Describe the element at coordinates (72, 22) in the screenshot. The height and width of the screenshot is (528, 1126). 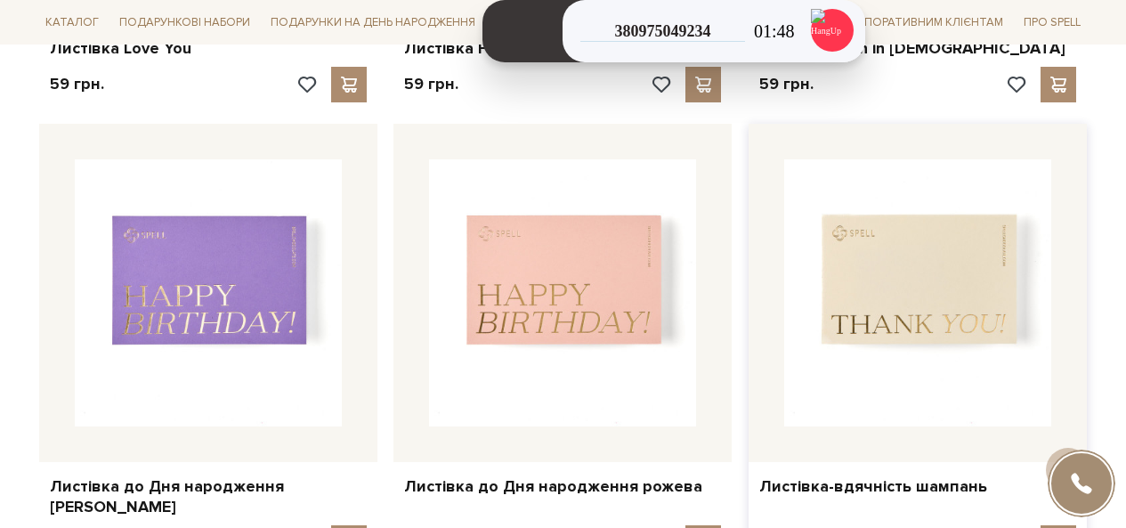
I see `span: Каталог` at that location.